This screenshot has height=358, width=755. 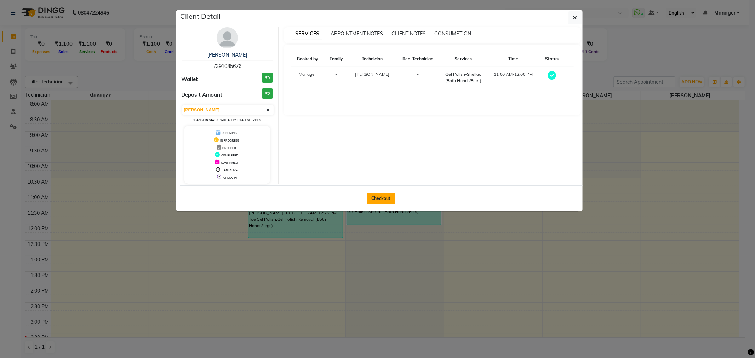 What do you see at coordinates (229, 133) in the screenshot?
I see `span: UPCOMING` at bounding box center [229, 133].